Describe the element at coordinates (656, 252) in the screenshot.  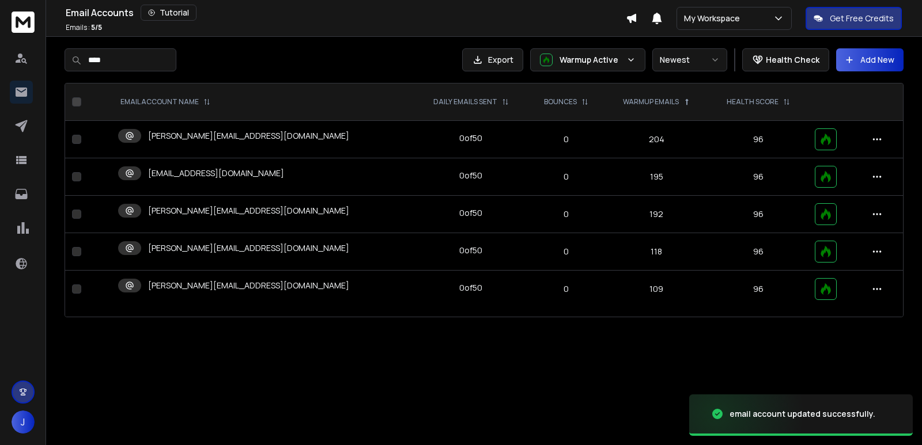
I see `td: 118` at that location.